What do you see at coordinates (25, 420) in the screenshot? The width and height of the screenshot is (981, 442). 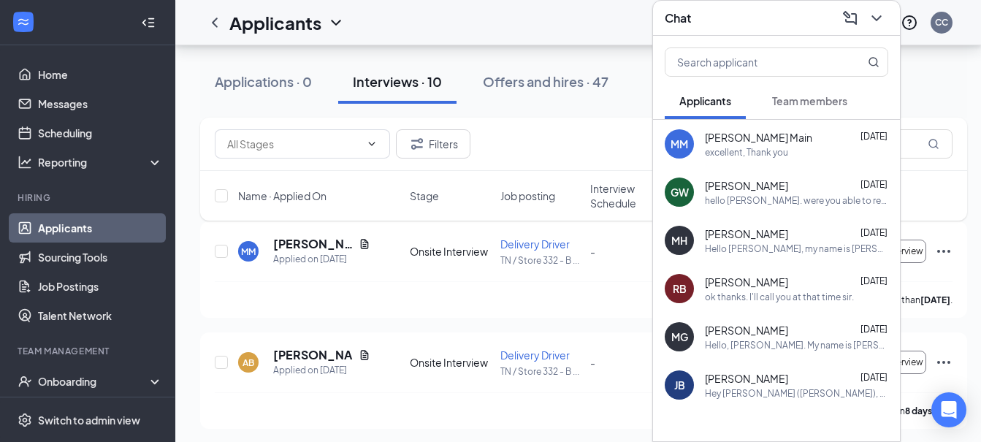 I see `svg: Settings` at bounding box center [25, 420].